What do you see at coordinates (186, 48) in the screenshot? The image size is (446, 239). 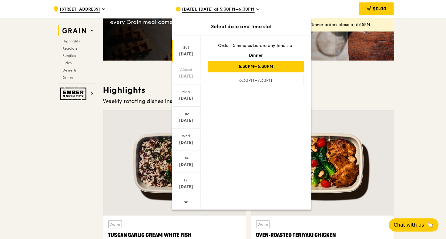 I see `div: Sat` at bounding box center [186, 48].